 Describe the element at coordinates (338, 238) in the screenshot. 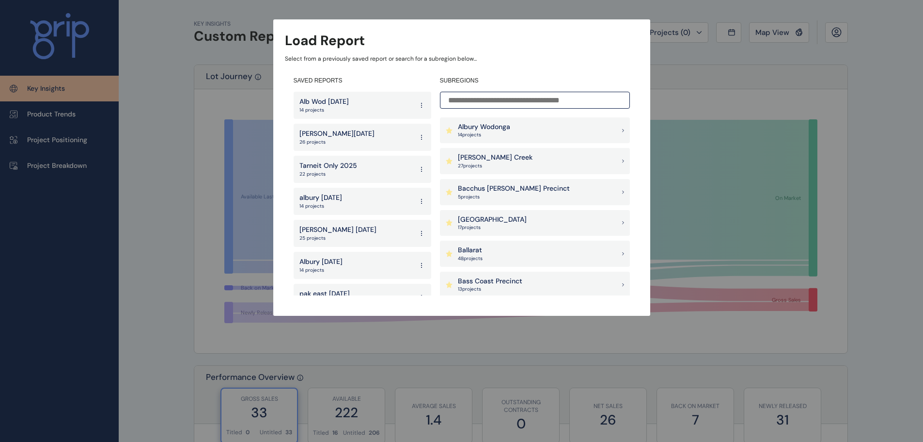

I see `p: 25 projects` at that location.